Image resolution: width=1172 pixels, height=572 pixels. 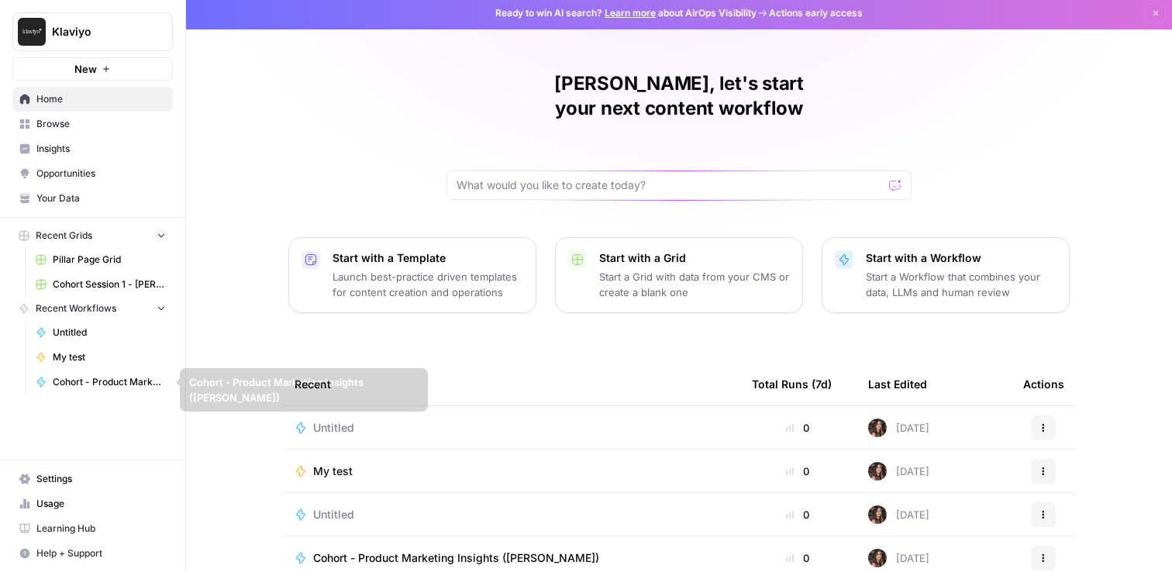 What do you see at coordinates (92, 149) in the screenshot?
I see `a: Insights` at bounding box center [92, 149].